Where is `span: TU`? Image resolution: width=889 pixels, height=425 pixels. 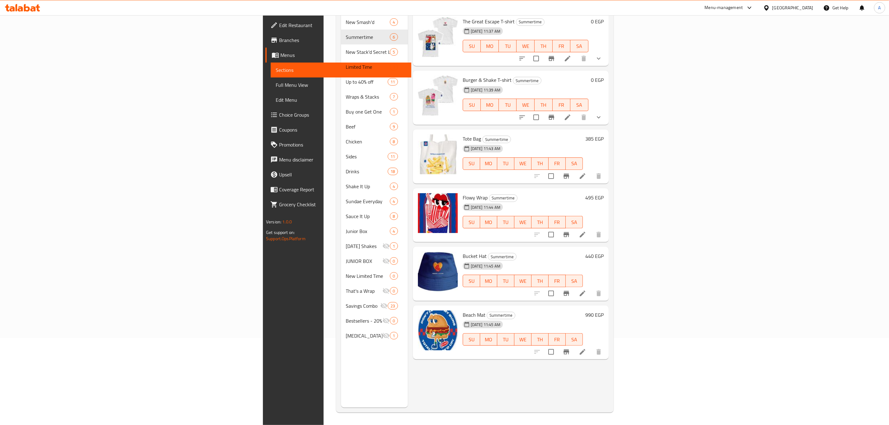 span: TU is located at coordinates (508, 105).